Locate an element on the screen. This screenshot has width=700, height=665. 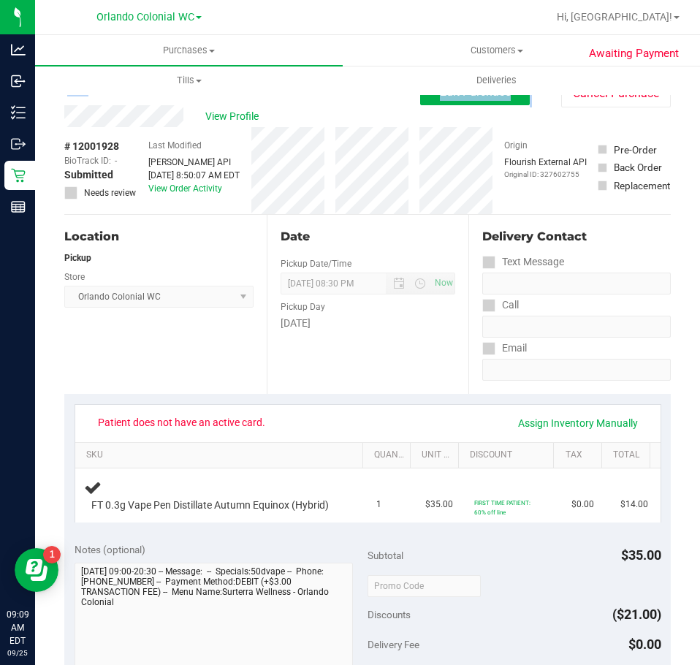
div: Back Order is located at coordinates (638, 167).